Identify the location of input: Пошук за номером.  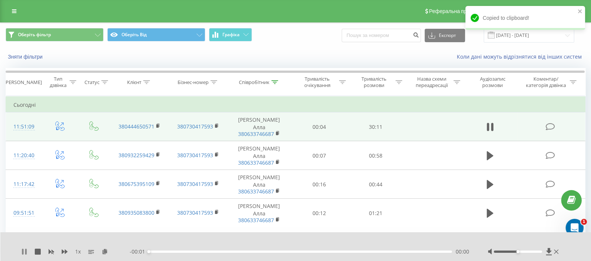
(381, 36).